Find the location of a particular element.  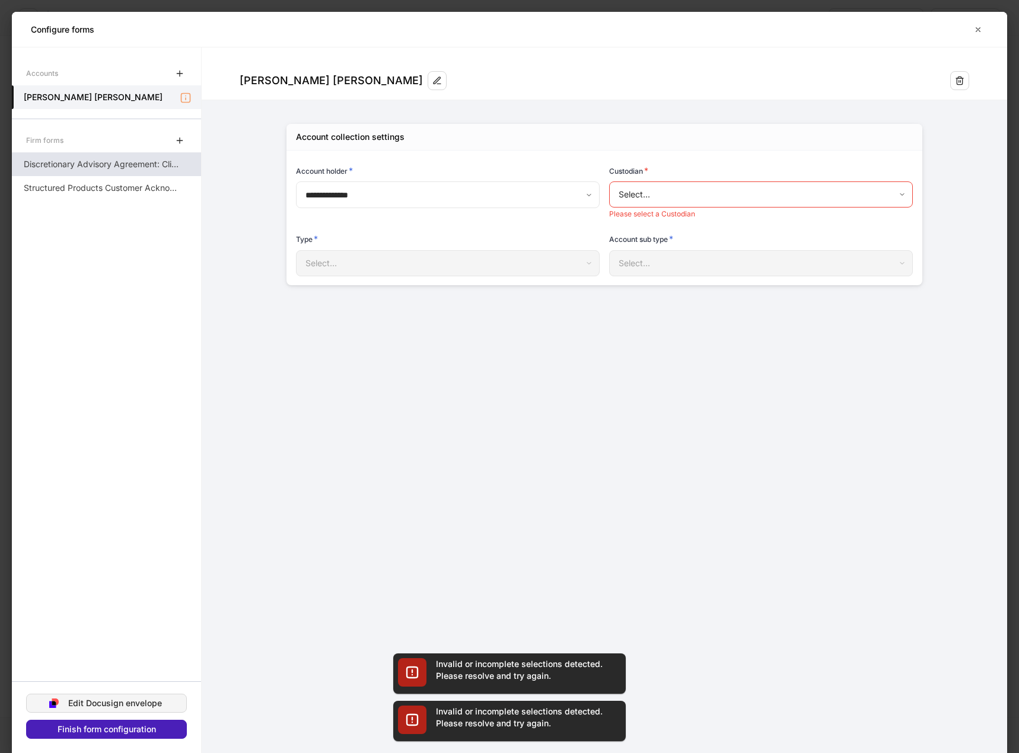

div: Finish form configuration is located at coordinates (107, 729).